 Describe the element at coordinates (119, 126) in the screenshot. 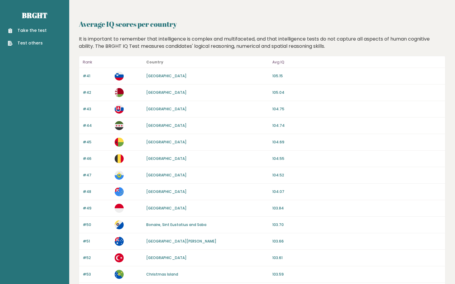

I see `img: sy.svg` at that location.